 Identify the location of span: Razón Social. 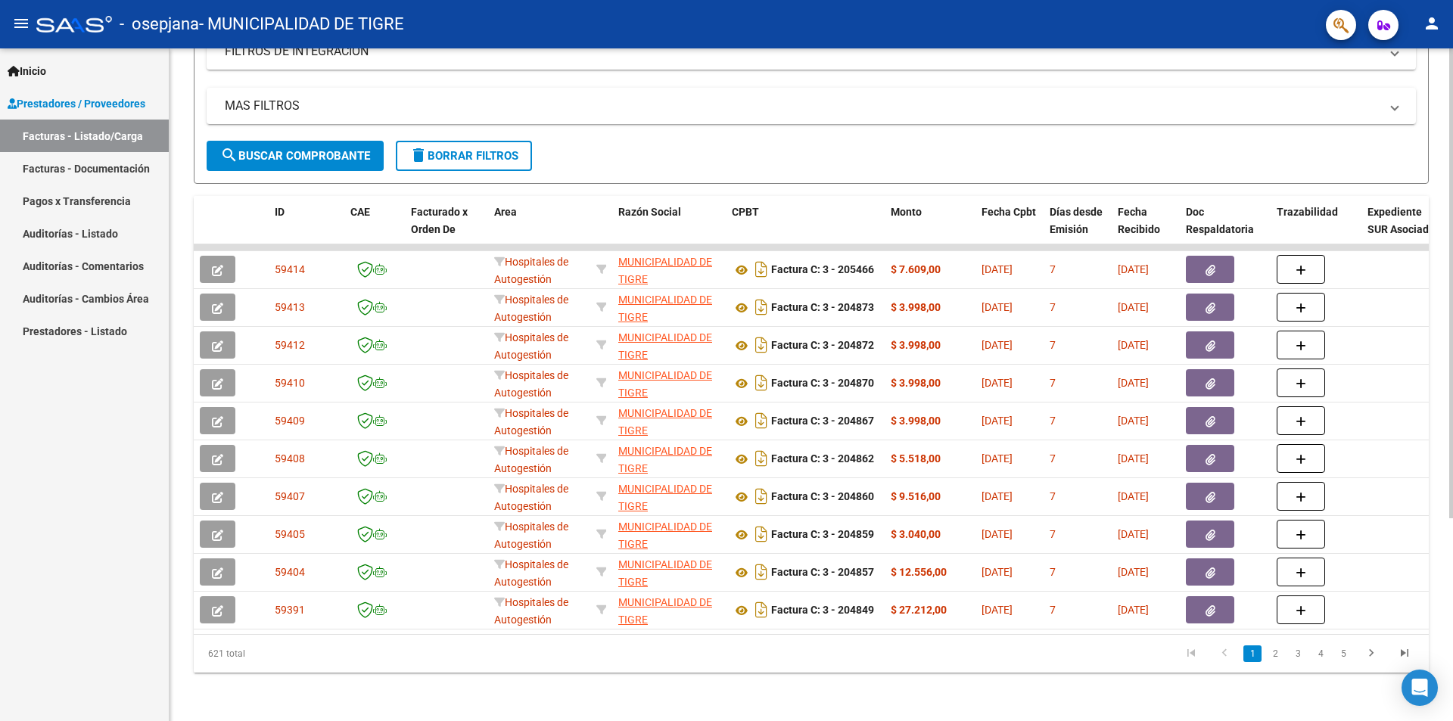
(649, 212).